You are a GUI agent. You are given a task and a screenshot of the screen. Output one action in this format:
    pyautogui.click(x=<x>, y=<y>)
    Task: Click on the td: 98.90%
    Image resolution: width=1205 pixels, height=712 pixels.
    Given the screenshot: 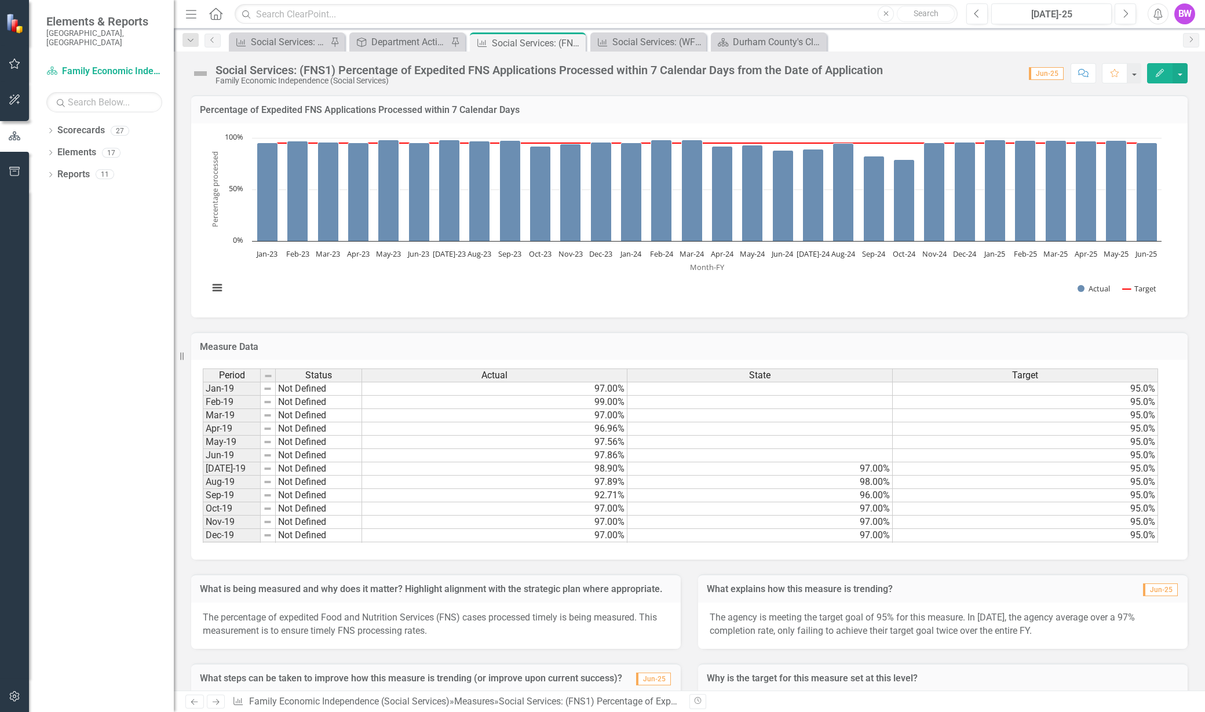 What is the action you would take?
    pyautogui.click(x=495, y=469)
    